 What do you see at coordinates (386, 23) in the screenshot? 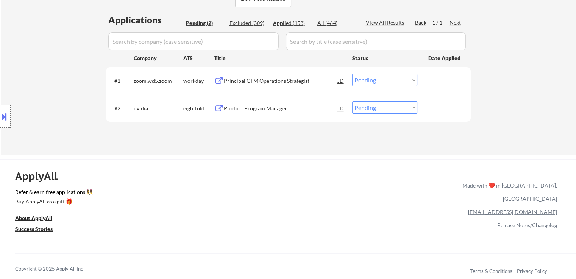
I see `div: View All Results` at bounding box center [386, 23].